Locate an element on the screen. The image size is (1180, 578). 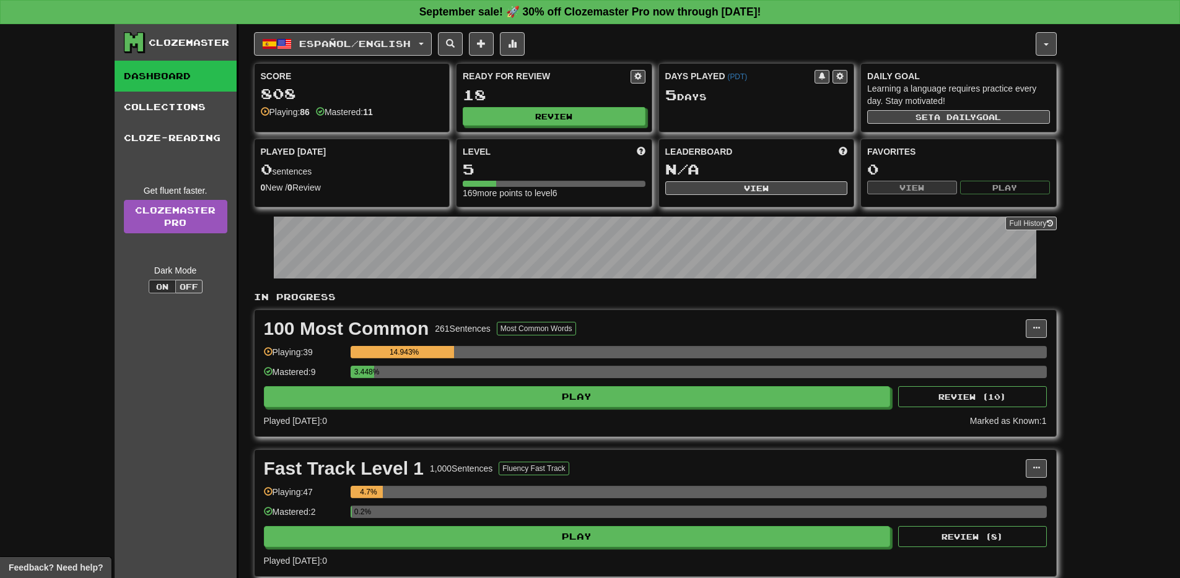
button: Full History is located at coordinates (1031, 224).